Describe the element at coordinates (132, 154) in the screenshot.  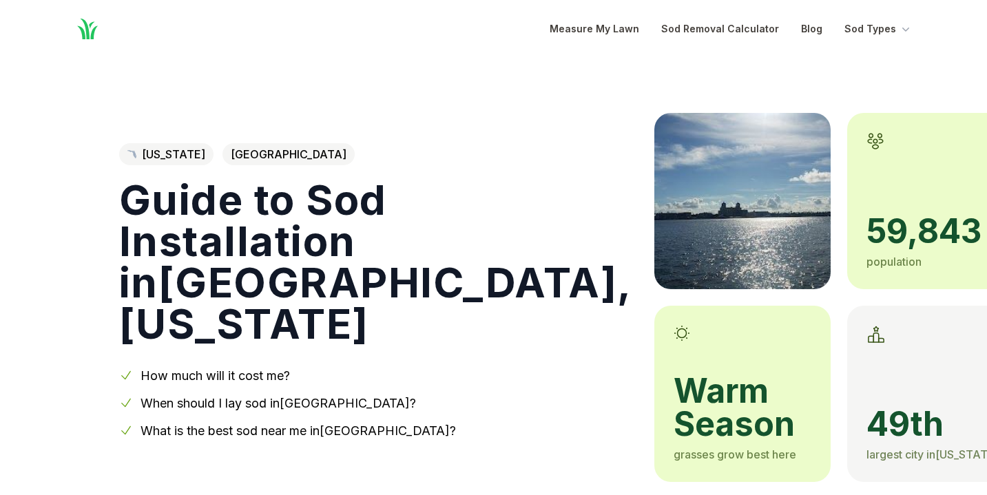
I see `img: Florida state outline` at that location.